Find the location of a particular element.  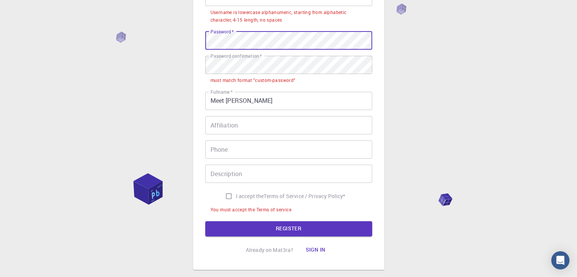

div: must match format "custom-password" is located at coordinates (253, 80).